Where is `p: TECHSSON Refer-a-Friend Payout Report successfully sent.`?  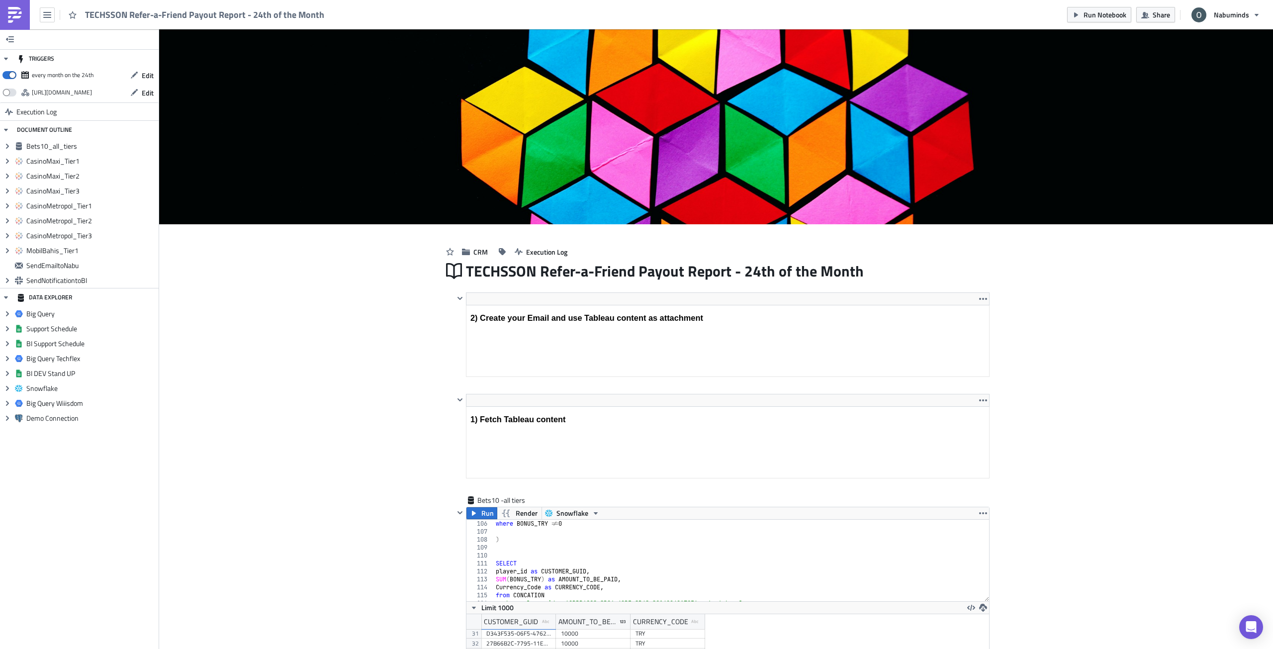 p: TECHSSON Refer-a-Friend Payout Report successfully sent. is located at coordinates (251, 8).